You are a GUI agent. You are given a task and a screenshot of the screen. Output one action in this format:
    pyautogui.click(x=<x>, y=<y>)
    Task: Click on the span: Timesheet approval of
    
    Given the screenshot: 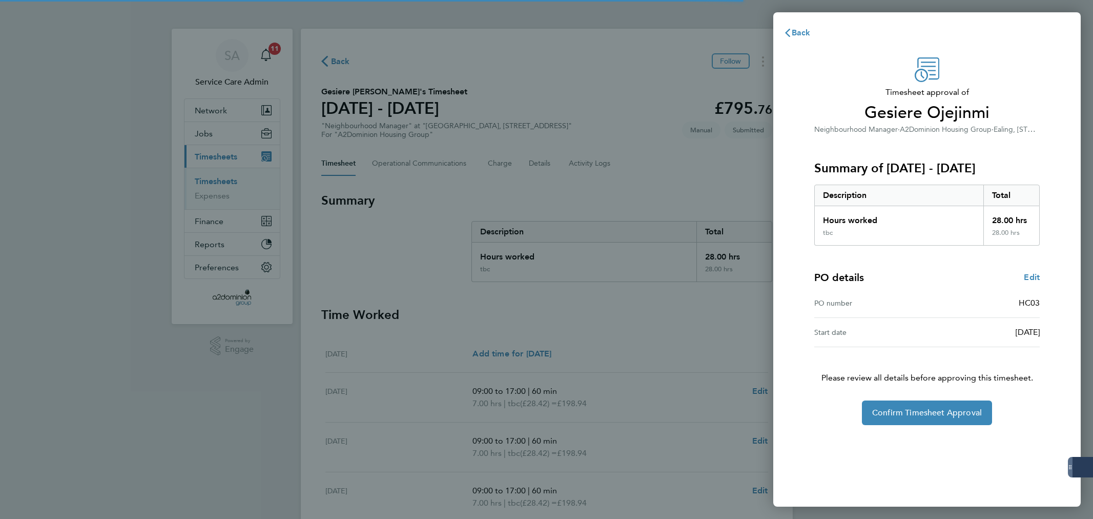 What is the action you would take?
    pyautogui.click(x=927, y=92)
    